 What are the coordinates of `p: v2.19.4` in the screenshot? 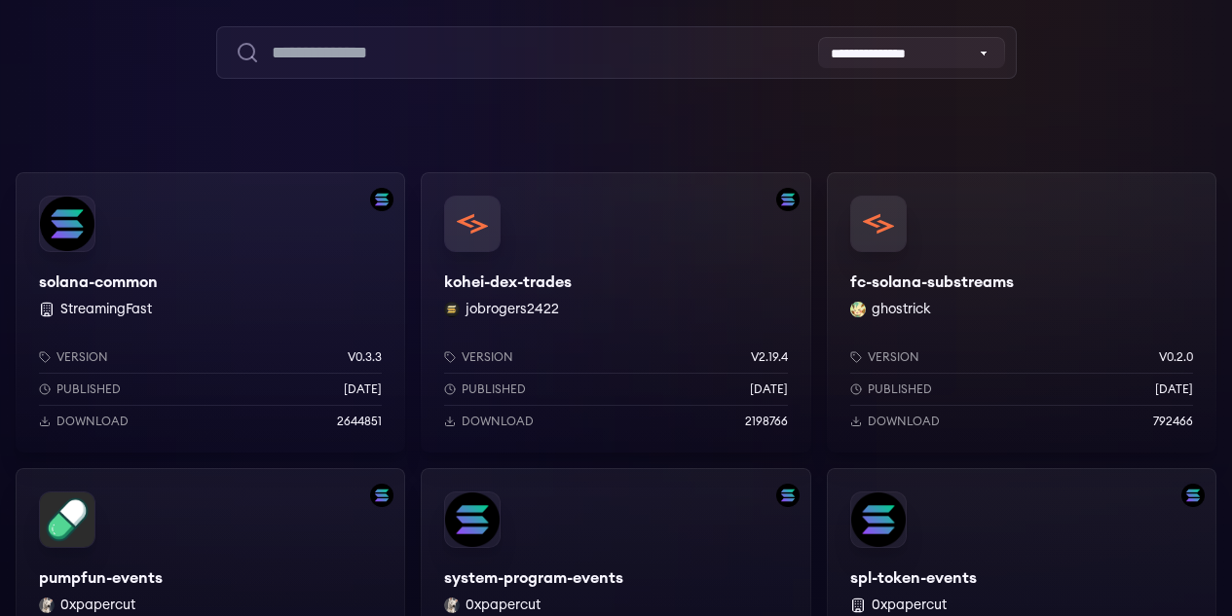 It's located at (769, 357).